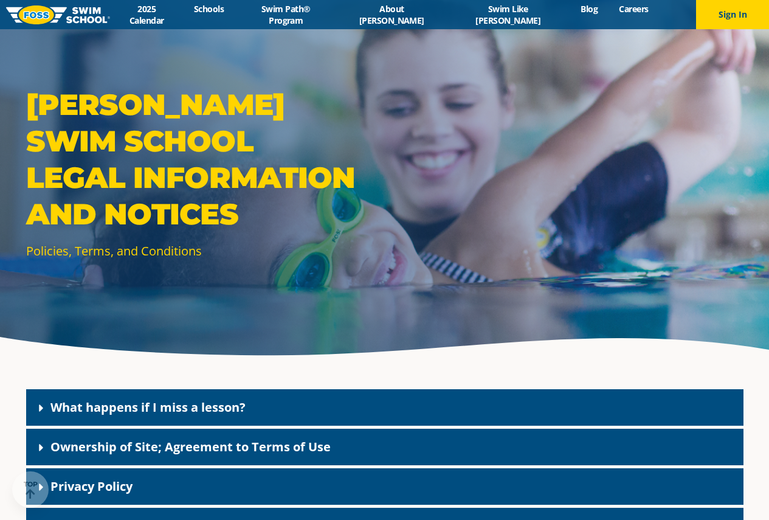 The height and width of the screenshot is (520, 769). What do you see at coordinates (589, 9) in the screenshot?
I see `a: Blog` at bounding box center [589, 9].